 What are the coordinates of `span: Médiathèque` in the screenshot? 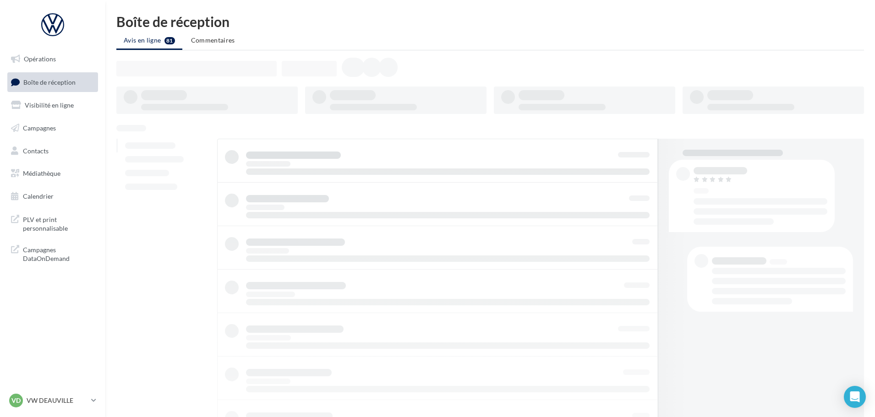 It's located at (42, 173).